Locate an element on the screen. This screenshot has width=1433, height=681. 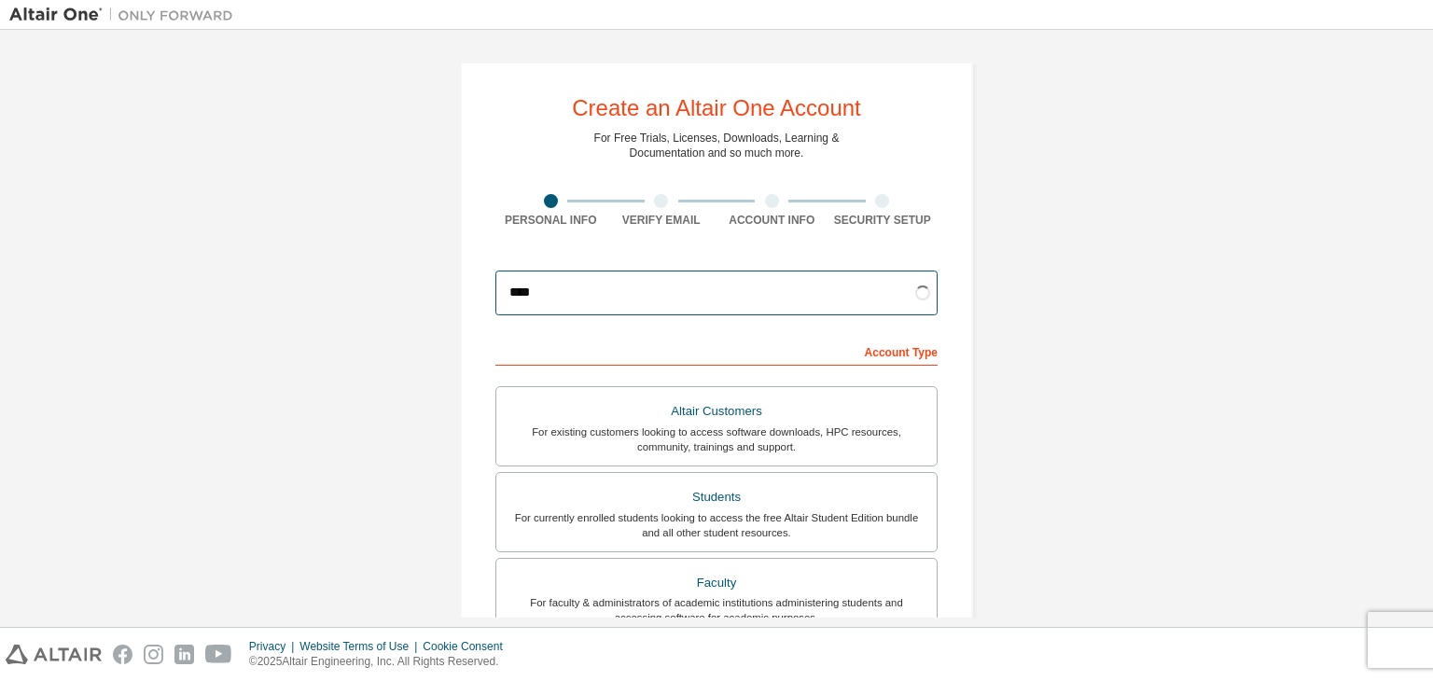
div: Privacy is located at coordinates (274, 647).